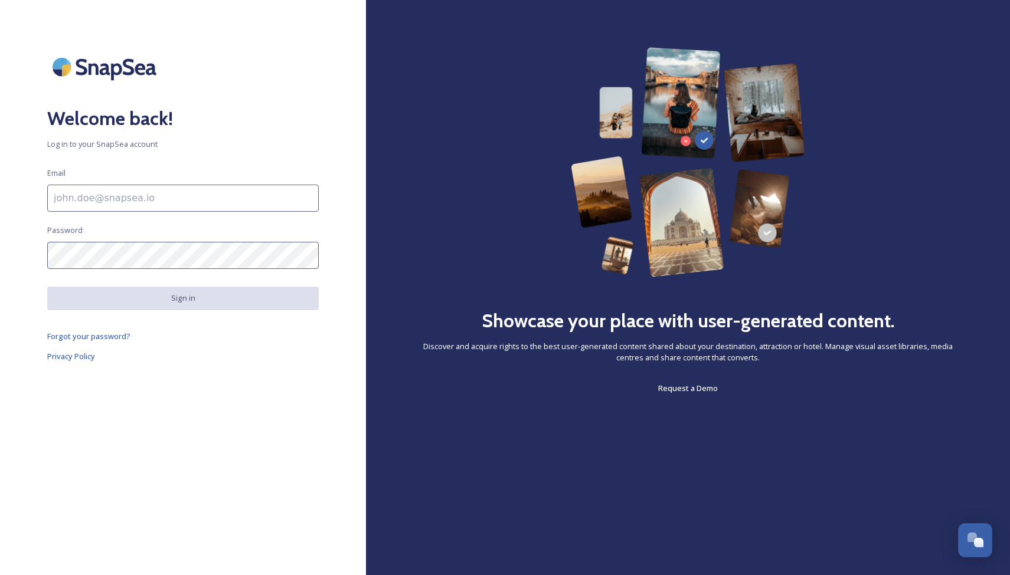  I want to click on span: Request a Demo, so click(688, 388).